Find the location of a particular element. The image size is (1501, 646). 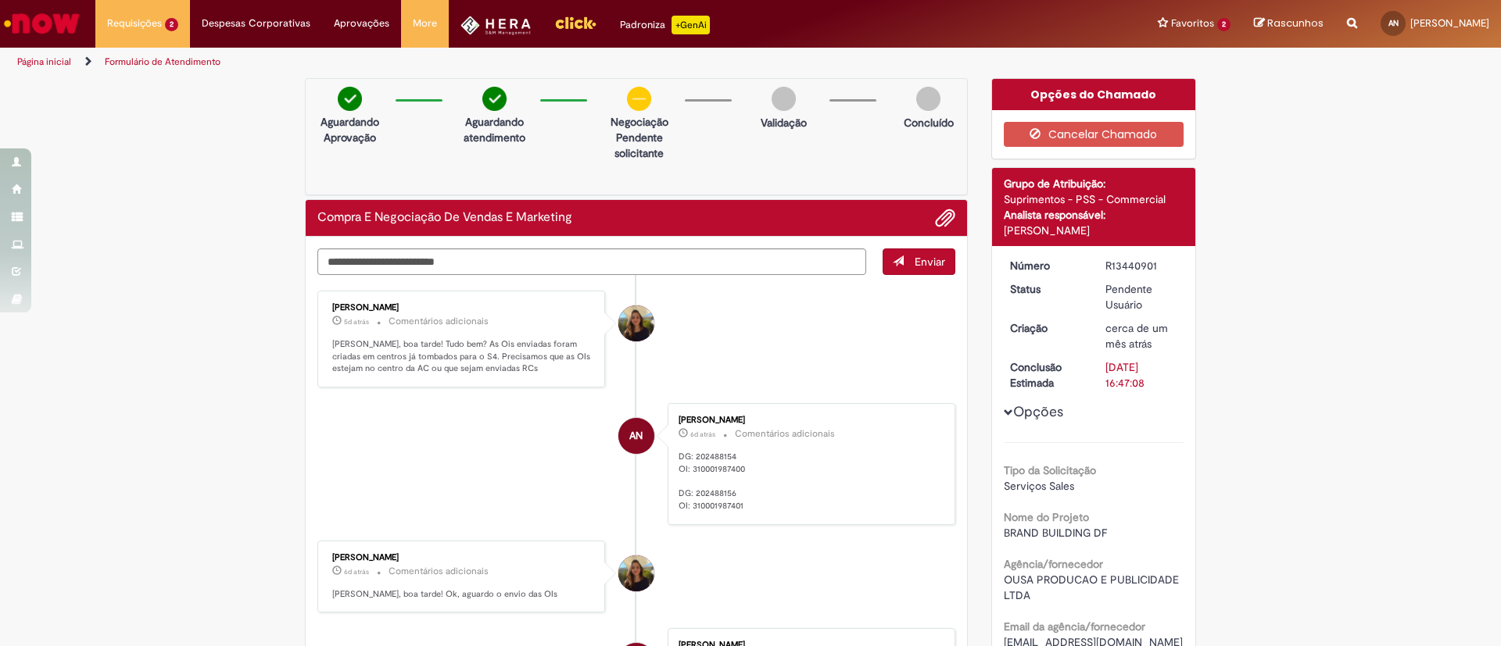

dt: Status is located at coordinates (1046, 289).